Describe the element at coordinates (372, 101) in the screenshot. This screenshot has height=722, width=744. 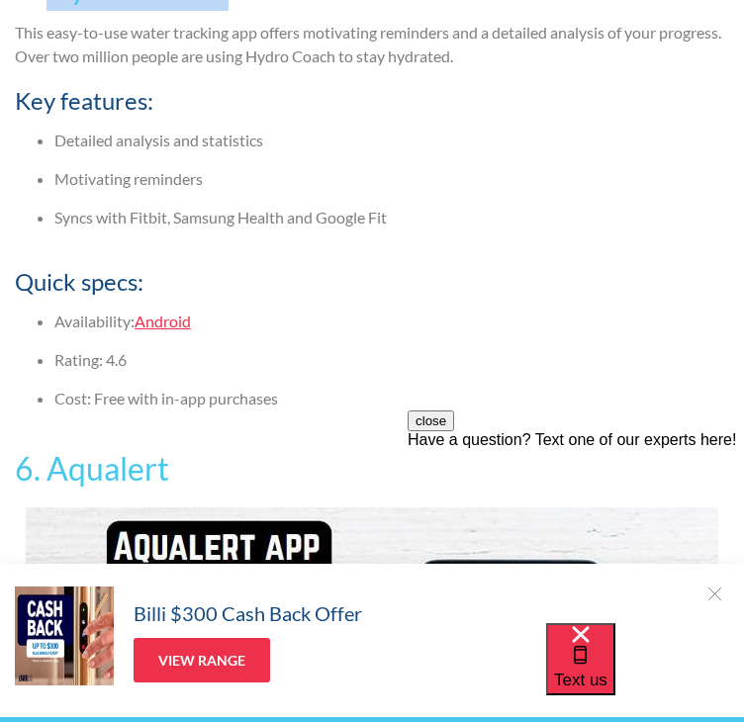
I see `h4: Key features:` at that location.